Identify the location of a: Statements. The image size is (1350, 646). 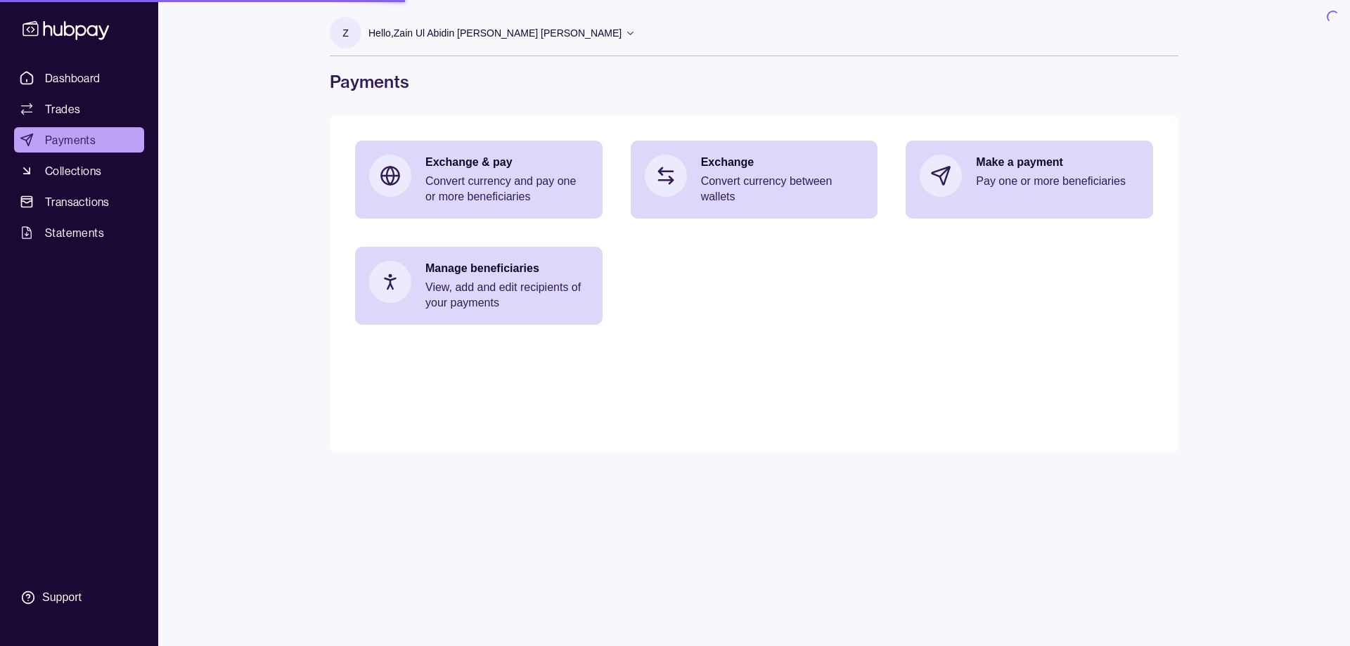
(79, 233).